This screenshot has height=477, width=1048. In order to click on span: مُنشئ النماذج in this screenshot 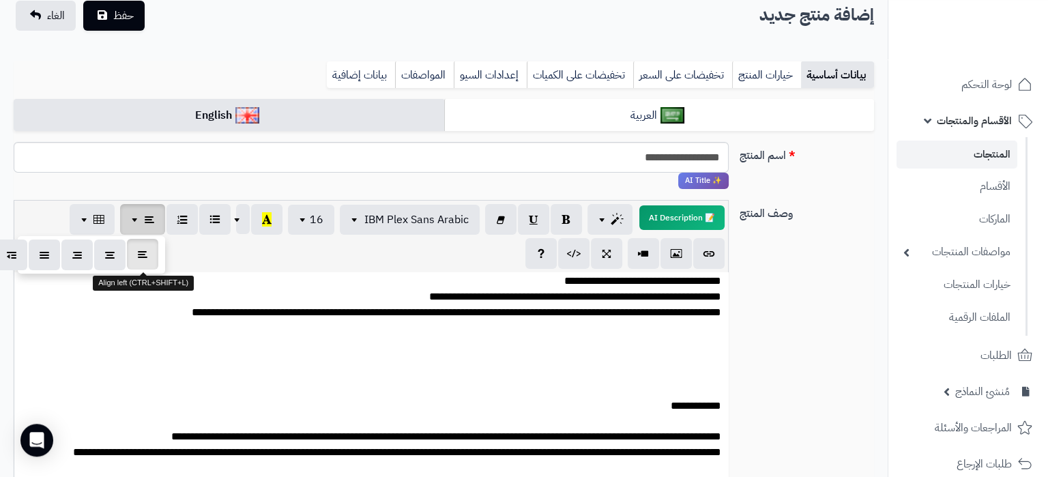, I will do `click(983, 392)`.